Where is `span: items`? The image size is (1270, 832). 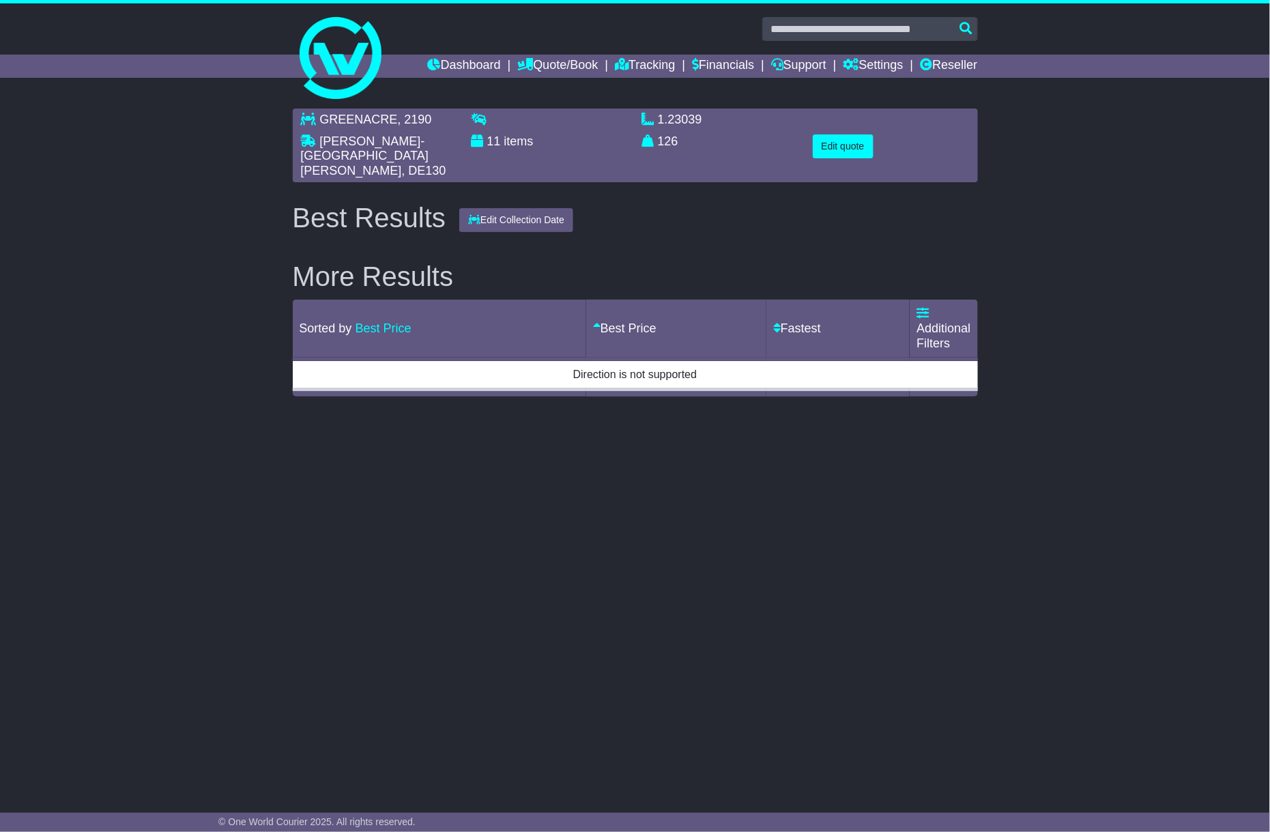
span: items is located at coordinates (519, 141).